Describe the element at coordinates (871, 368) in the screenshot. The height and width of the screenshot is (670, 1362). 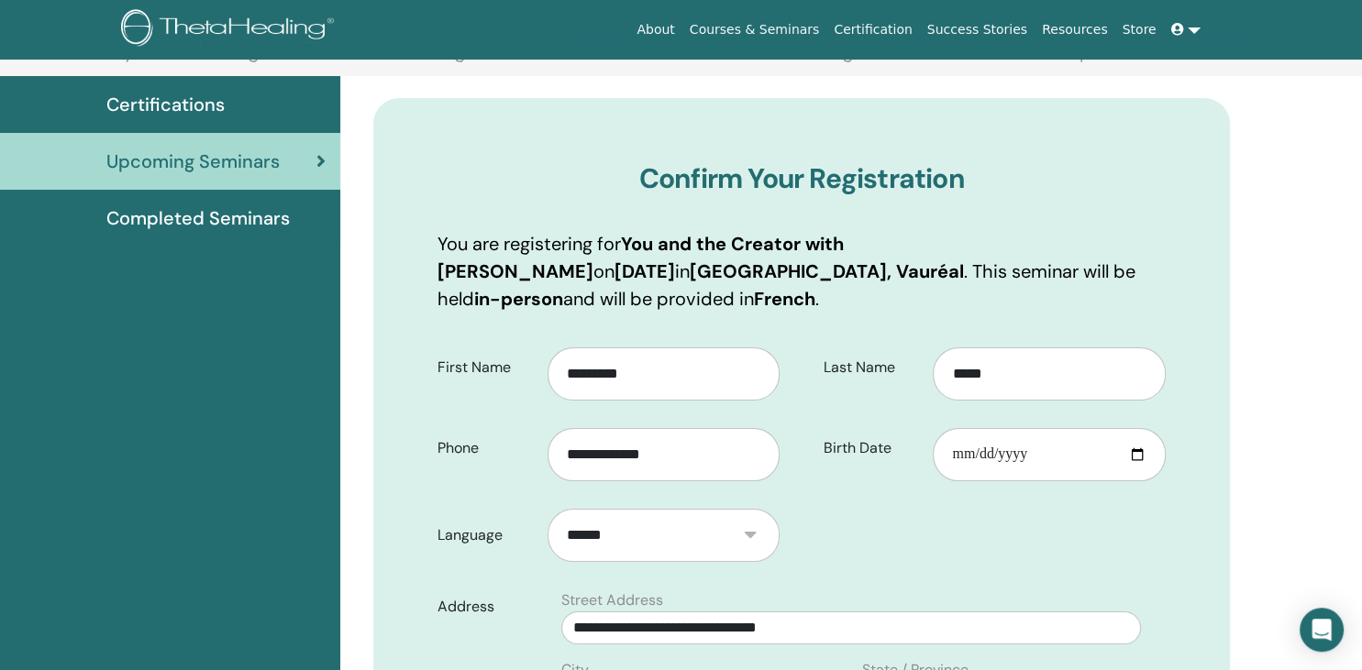
I see `label: Last Name` at that location.